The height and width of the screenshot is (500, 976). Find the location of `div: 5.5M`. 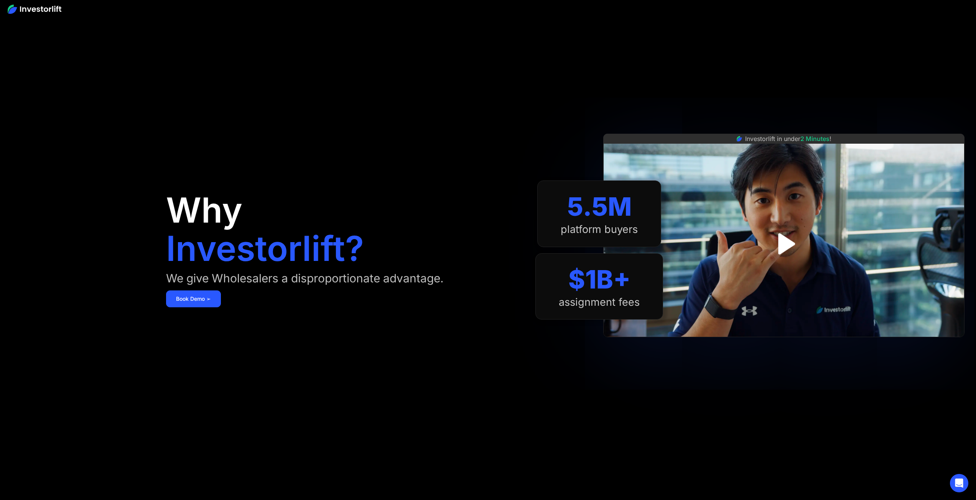

div: 5.5M is located at coordinates (599, 207).